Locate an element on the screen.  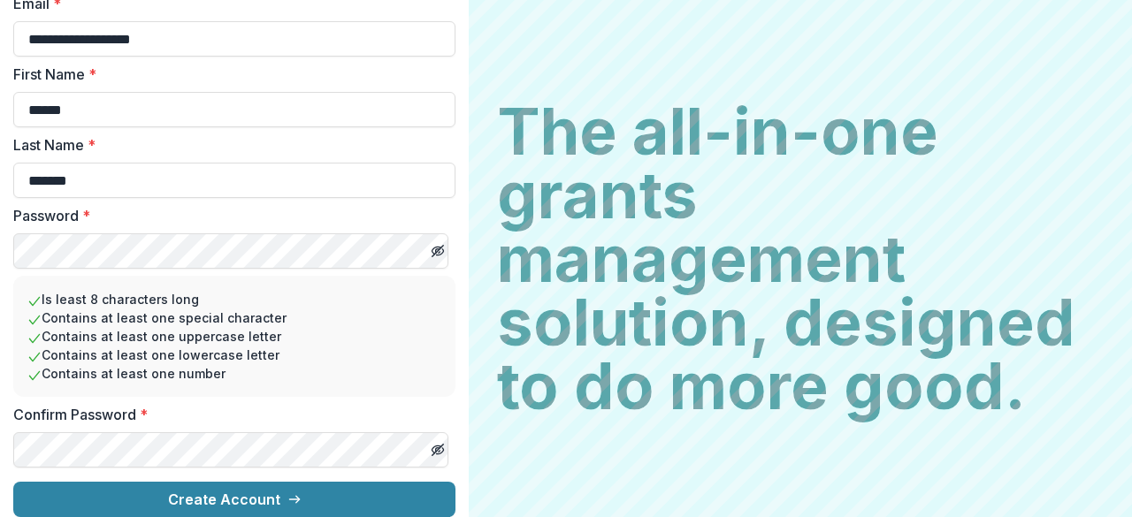
label: Confirm Password is located at coordinates (229, 415).